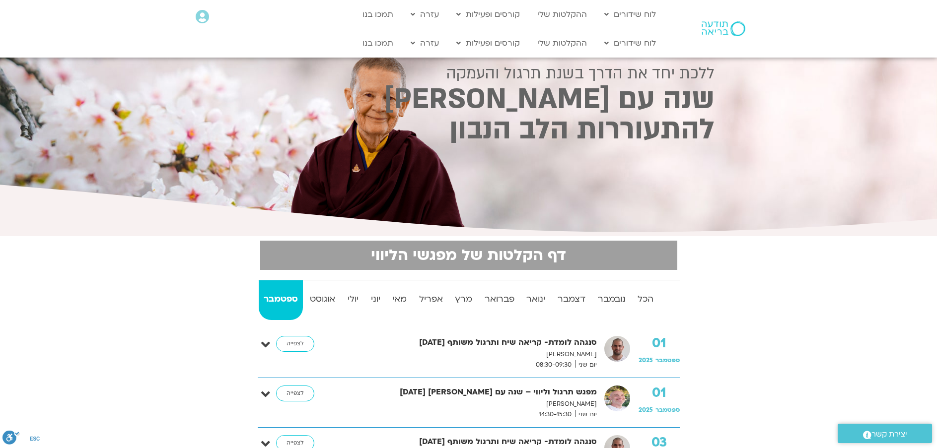  Describe the element at coordinates (469, 255) in the screenshot. I see `h2: דף הקלטות של מפגשי הליווי` at that location.